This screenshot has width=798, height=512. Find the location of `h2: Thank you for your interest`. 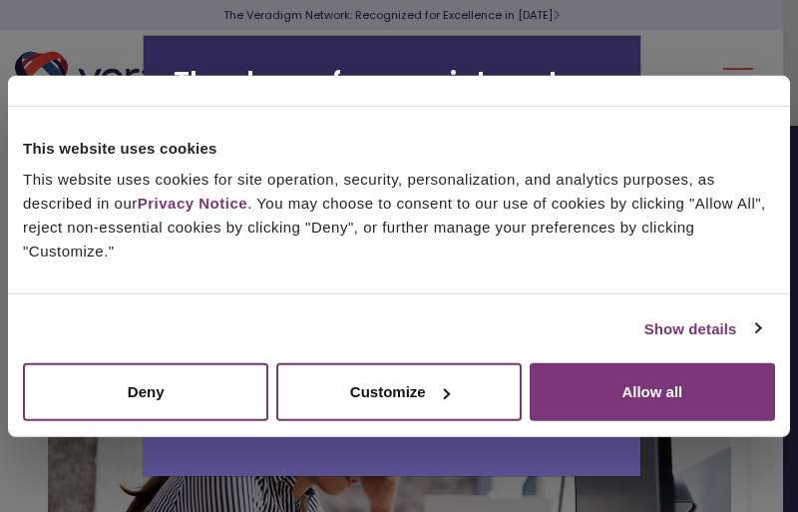

h2: Thank you for your interest is located at coordinates (392, 109).